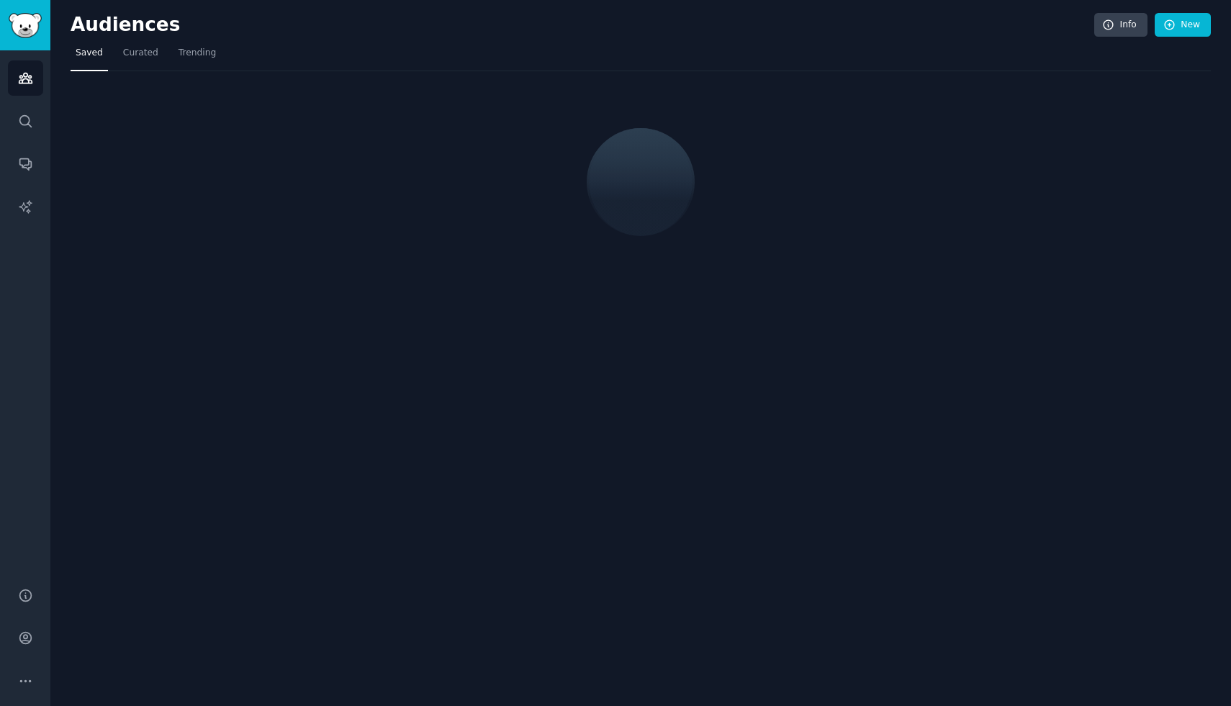 This screenshot has width=1231, height=706. What do you see at coordinates (140, 53) in the screenshot?
I see `span: Curated` at bounding box center [140, 53].